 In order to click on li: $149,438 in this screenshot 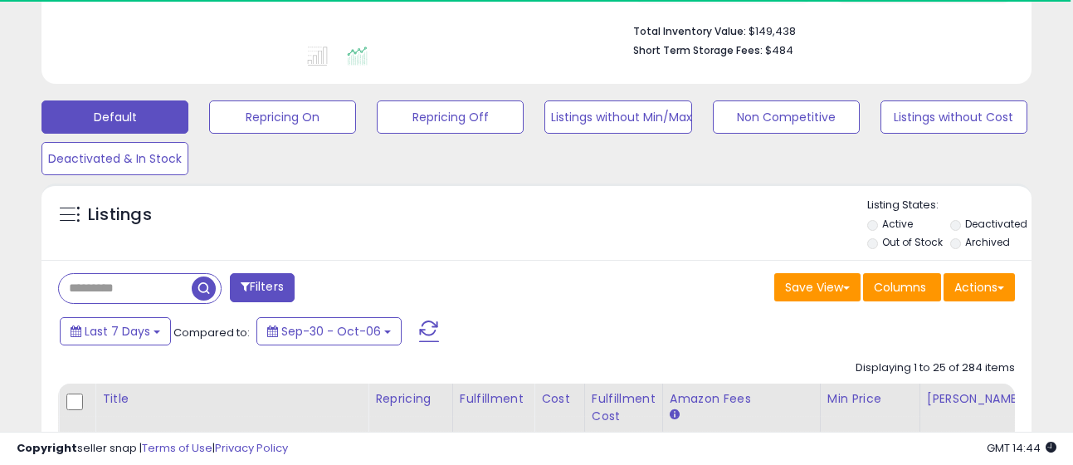, I will do `click(817, 30)`.